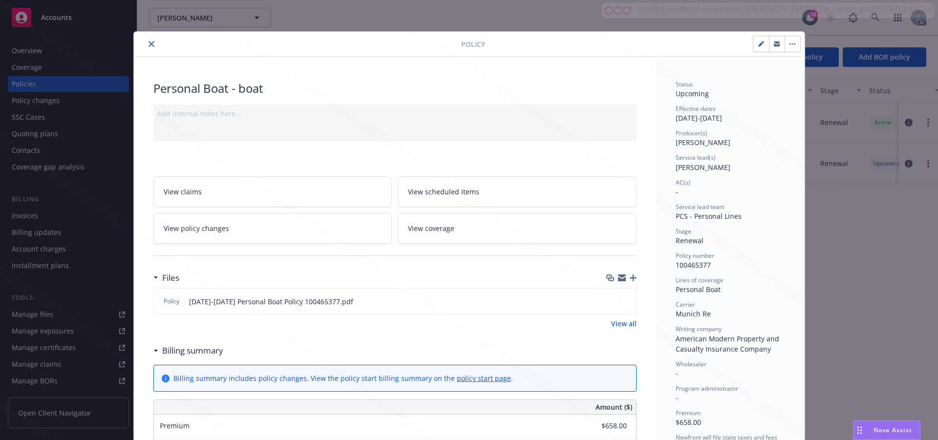 This screenshot has height=440, width=938. I want to click on span: Status, so click(684, 84).